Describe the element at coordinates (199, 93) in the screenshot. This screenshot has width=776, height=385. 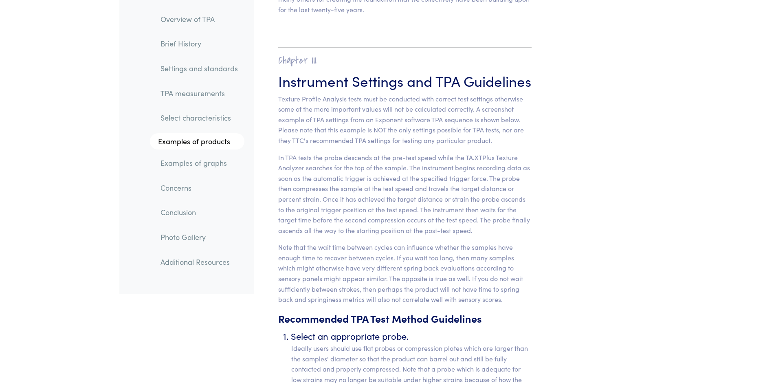
I see `a: TPA measurements` at that location.